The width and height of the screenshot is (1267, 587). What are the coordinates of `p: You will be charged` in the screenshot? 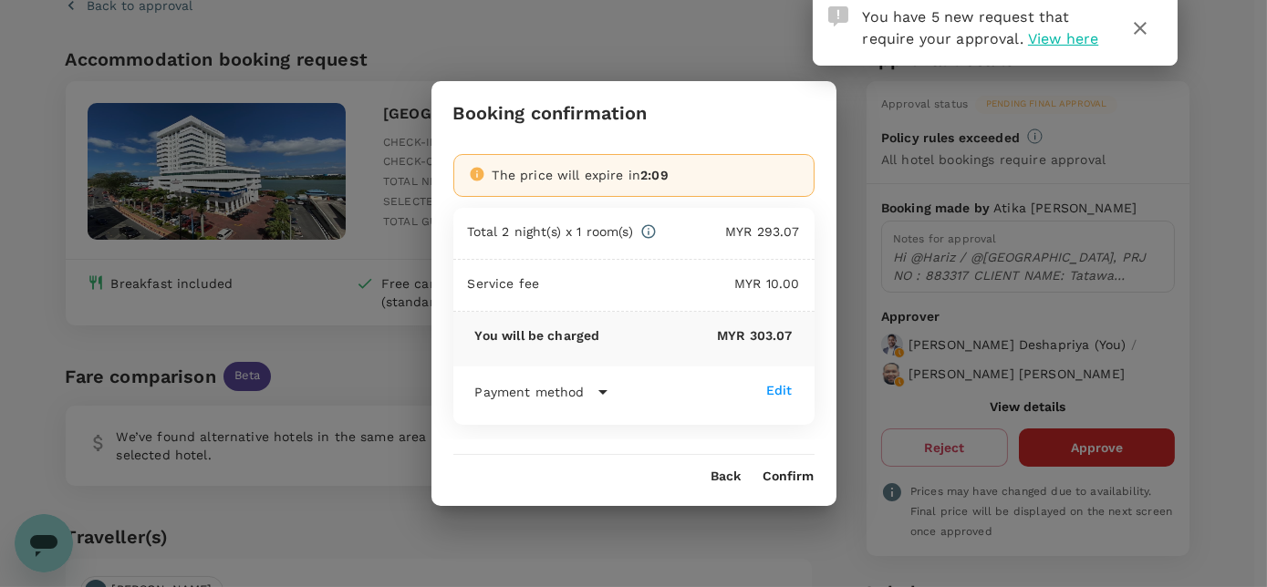 It's located at (537, 336).